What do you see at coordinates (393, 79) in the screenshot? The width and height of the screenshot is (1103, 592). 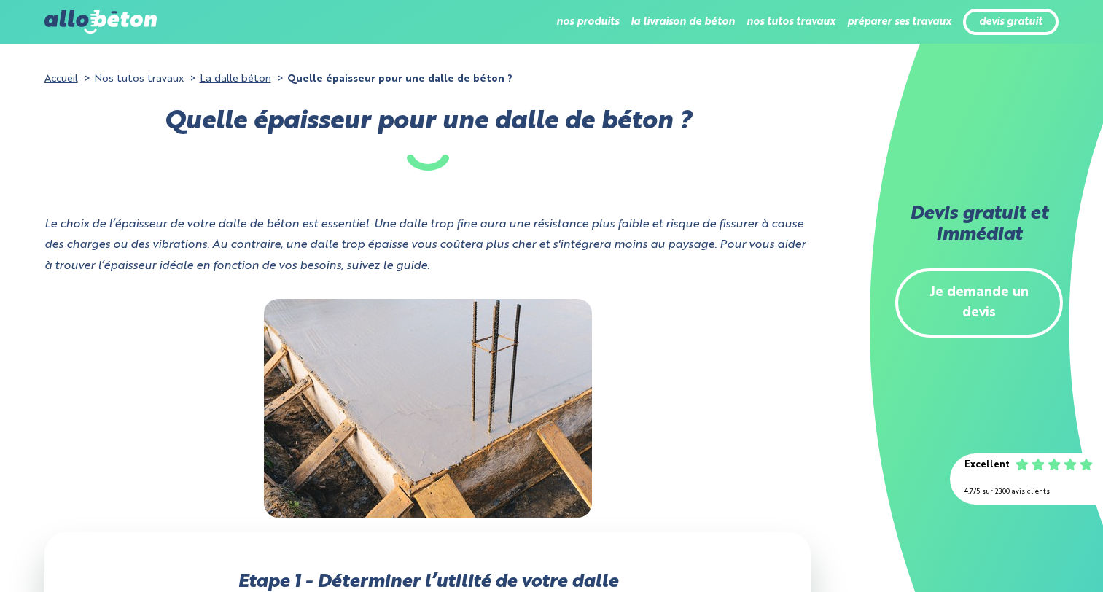 I see `li: Quelle épaisseur pour une dalle de béton ?` at bounding box center [393, 79].